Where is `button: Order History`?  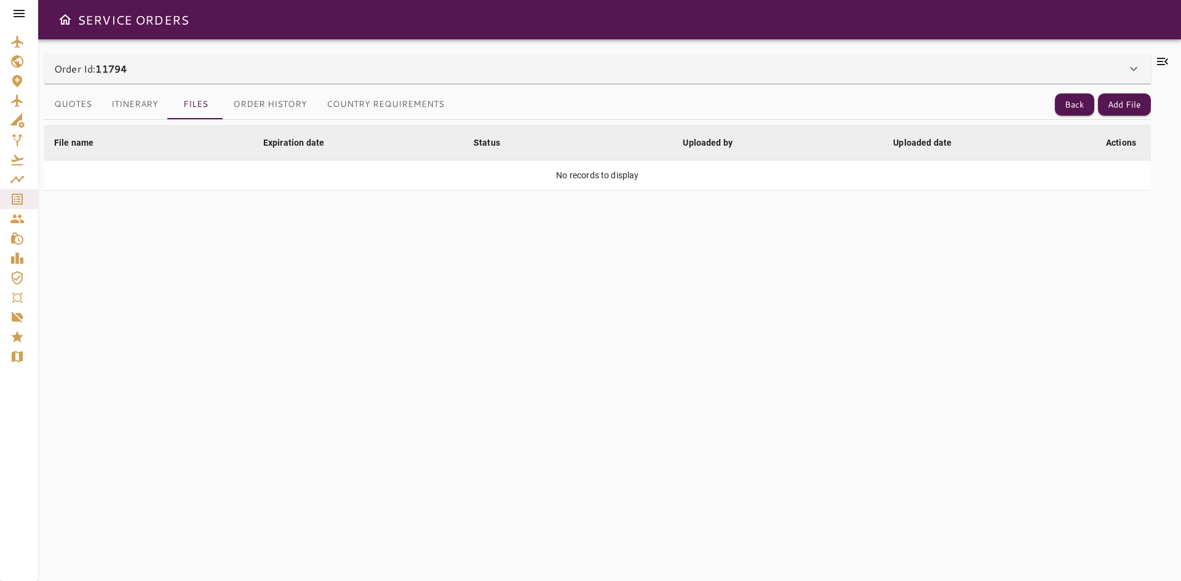
button: Order History is located at coordinates (270, 105).